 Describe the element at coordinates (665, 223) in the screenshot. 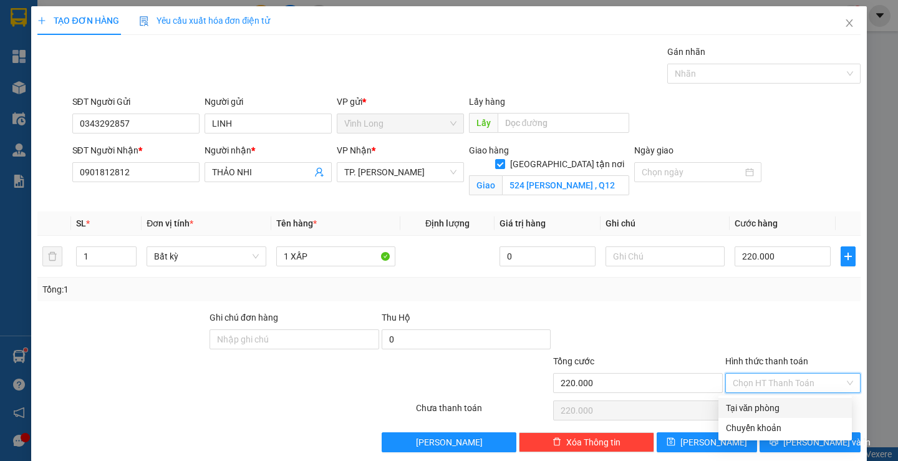

I see `th: Ghi chú` at that location.